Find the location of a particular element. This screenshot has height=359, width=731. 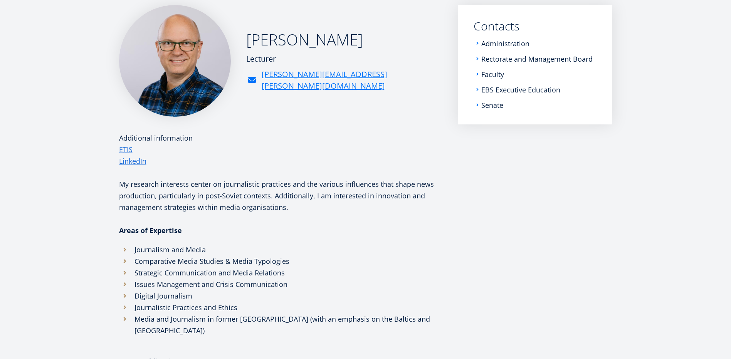

img: Scott Abel photo is located at coordinates (175, 61).